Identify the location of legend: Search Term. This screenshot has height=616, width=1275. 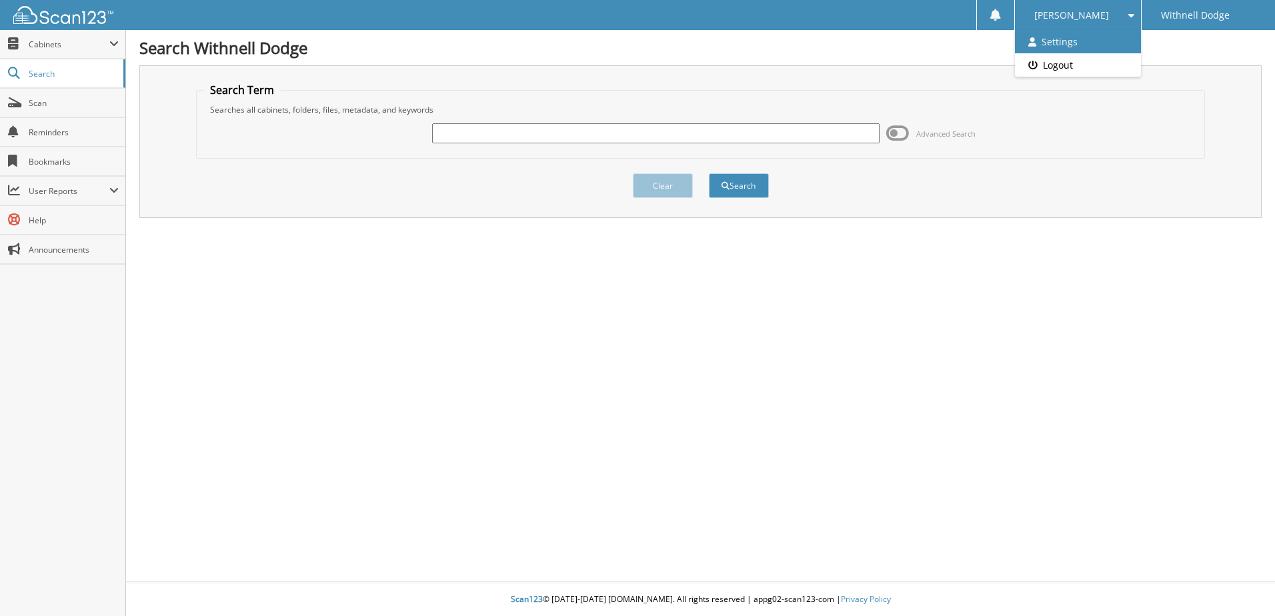
(242, 90).